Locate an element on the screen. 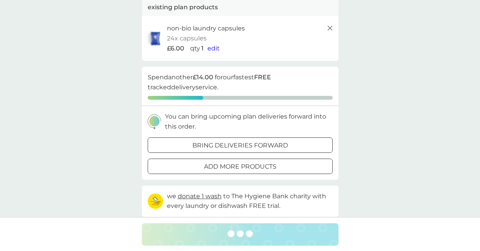 The image size is (480, 251). span: edit is located at coordinates (214, 48).